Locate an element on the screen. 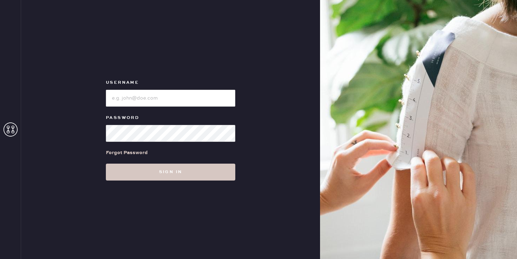 The image size is (517, 259). div: Forgot Password is located at coordinates (127, 153).